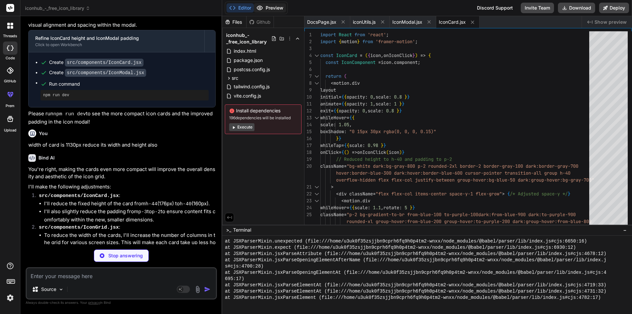 This screenshot has height=314, width=632. Describe the element at coordinates (308, 104) in the screenshot. I see `div: 11` at that location.